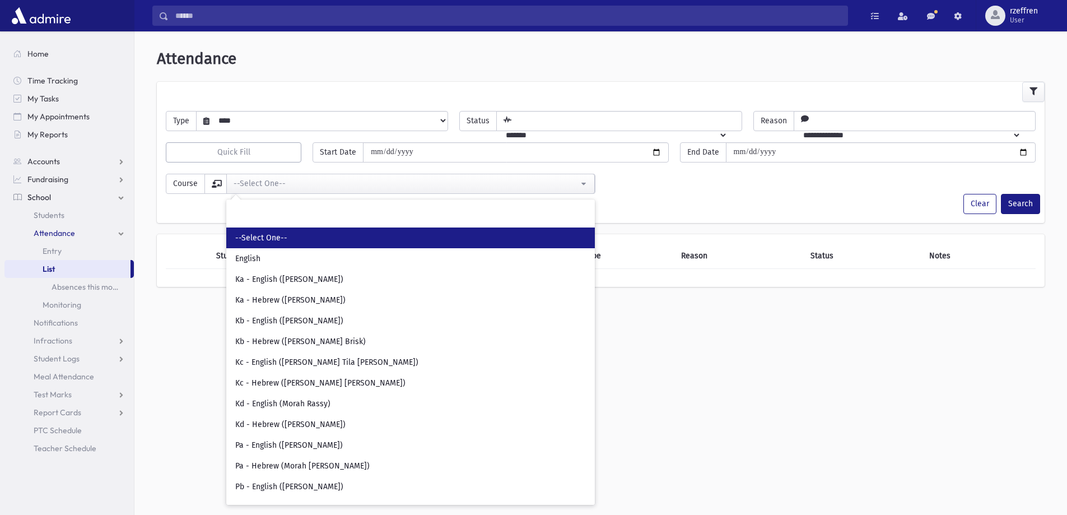 This screenshot has width=1067, height=515. I want to click on span: Quick Fill, so click(234, 152).